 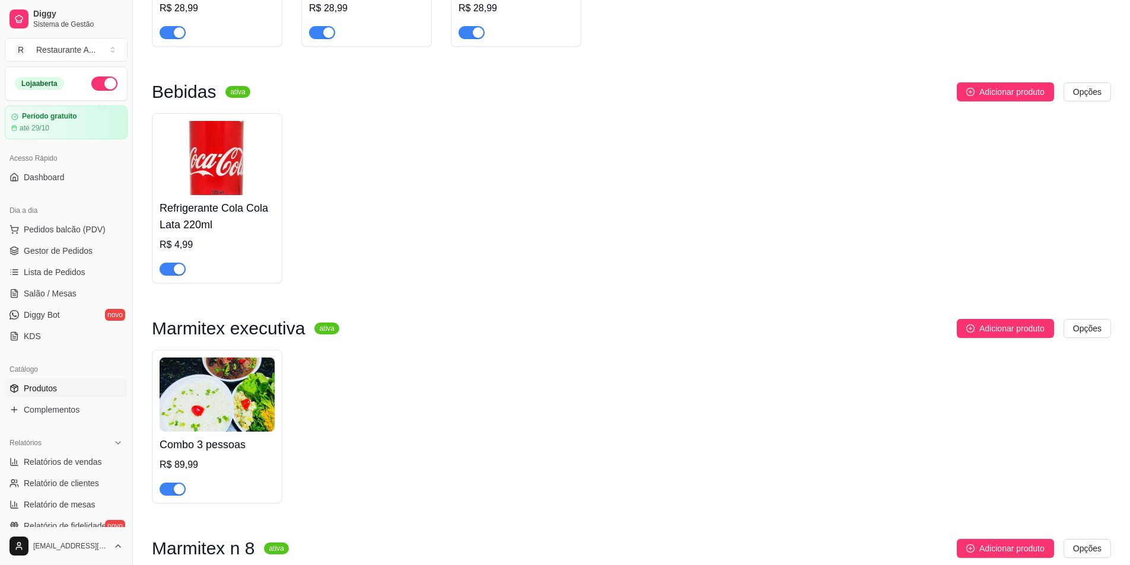 What do you see at coordinates (203, 549) in the screenshot?
I see `h3: Marmitex n 8` at bounding box center [203, 549].